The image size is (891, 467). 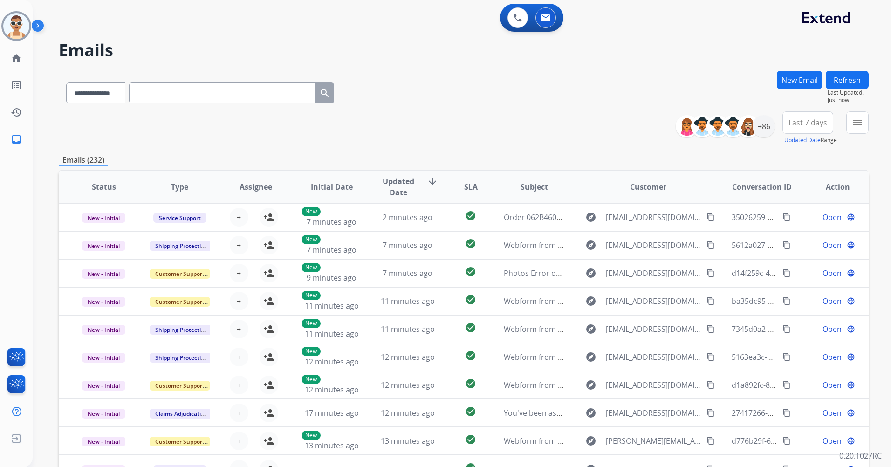 What do you see at coordinates (799, 80) in the screenshot?
I see `button: New Email` at bounding box center [799, 80].